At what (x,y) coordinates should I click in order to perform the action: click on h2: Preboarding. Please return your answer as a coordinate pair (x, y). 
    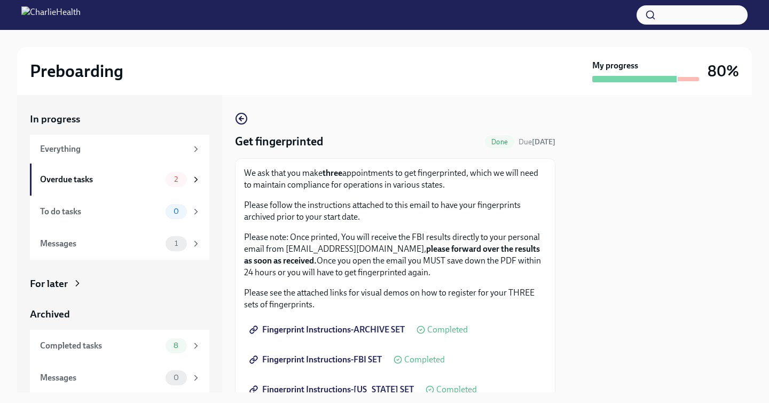
    Looking at the image, I should click on (76, 71).